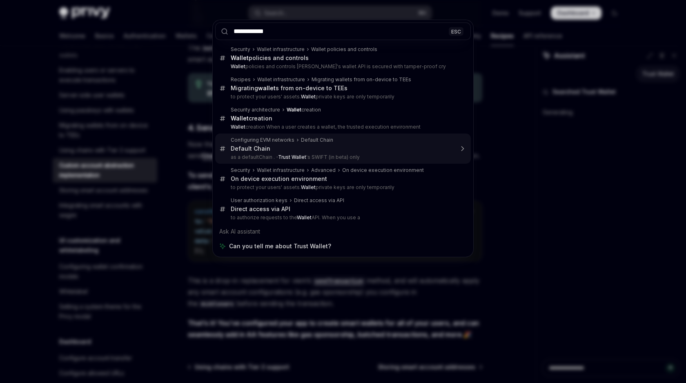 The width and height of the screenshot is (686, 383). Describe the element at coordinates (267, 88) in the screenshot. I see `b: wallet` at that location.